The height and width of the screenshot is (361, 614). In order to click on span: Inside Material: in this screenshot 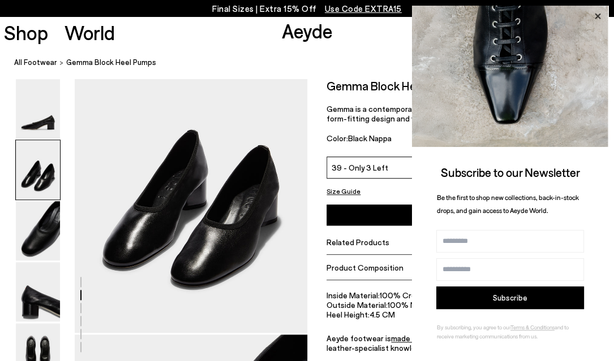, I will do `click(353, 295)`.